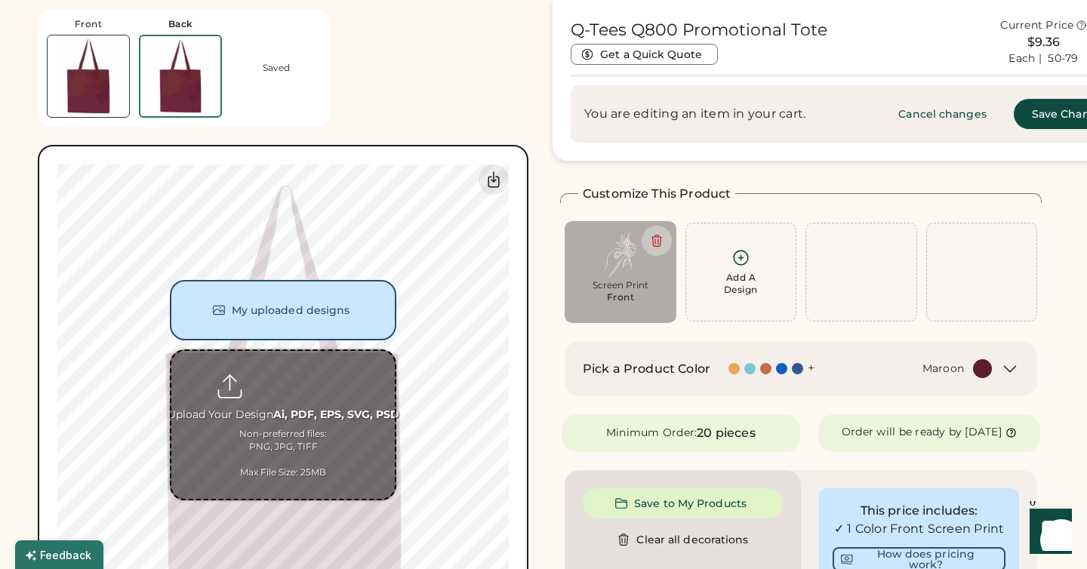 The height and width of the screenshot is (569, 1087). I want to click on button: My uploaded designs, so click(283, 310).